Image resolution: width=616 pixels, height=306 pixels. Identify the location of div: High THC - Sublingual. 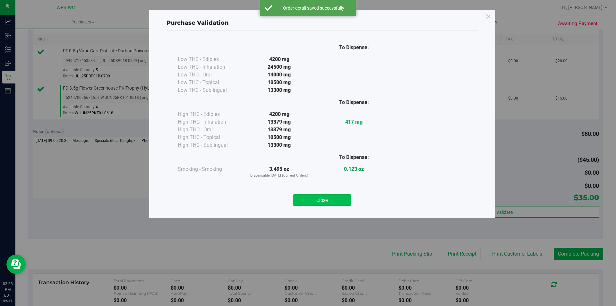
(210, 145).